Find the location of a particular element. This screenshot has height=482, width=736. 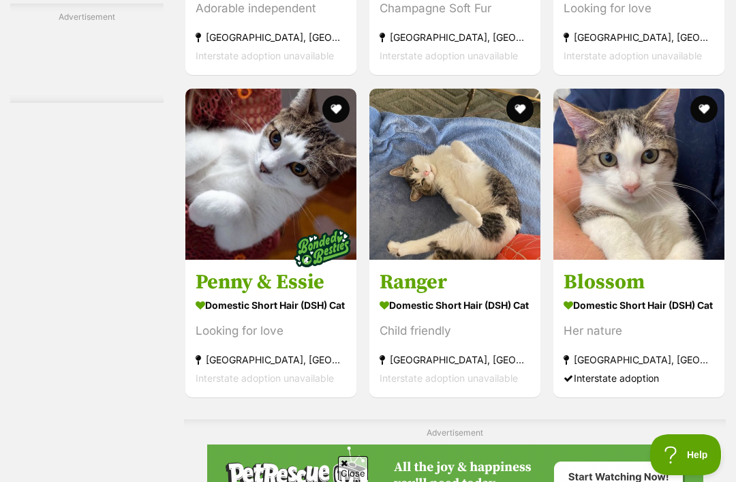

div: Advertisement is located at coordinates (87, 53).